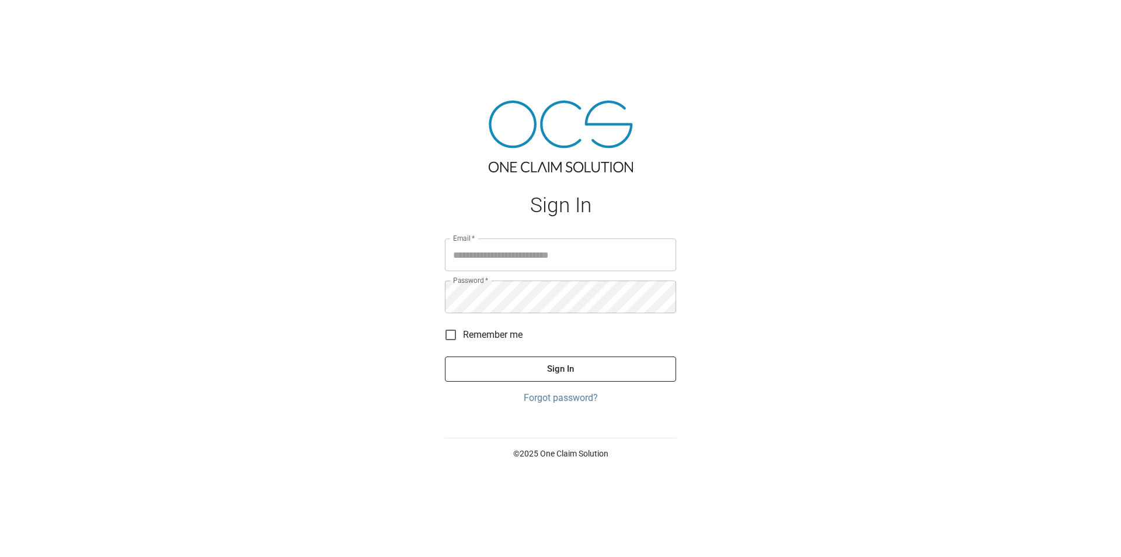 This screenshot has height=557, width=1121. What do you see at coordinates (471, 280) in the screenshot?
I see `label: Password` at bounding box center [471, 280].